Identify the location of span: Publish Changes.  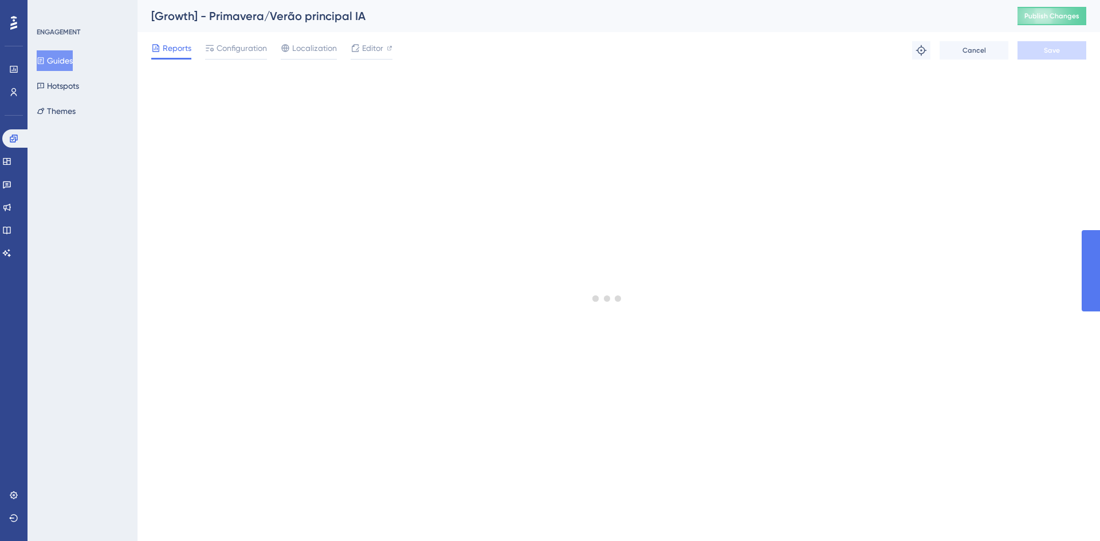
(1052, 16).